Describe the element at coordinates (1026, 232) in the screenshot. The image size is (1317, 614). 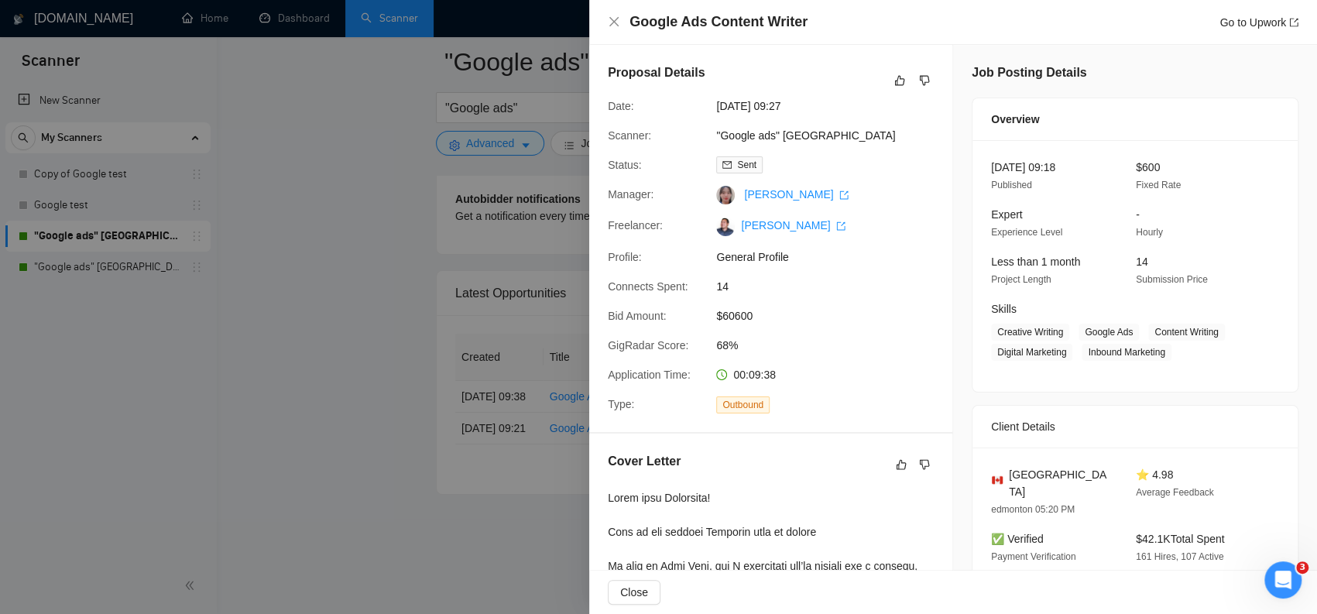
I see `span: Experience Level` at that location.